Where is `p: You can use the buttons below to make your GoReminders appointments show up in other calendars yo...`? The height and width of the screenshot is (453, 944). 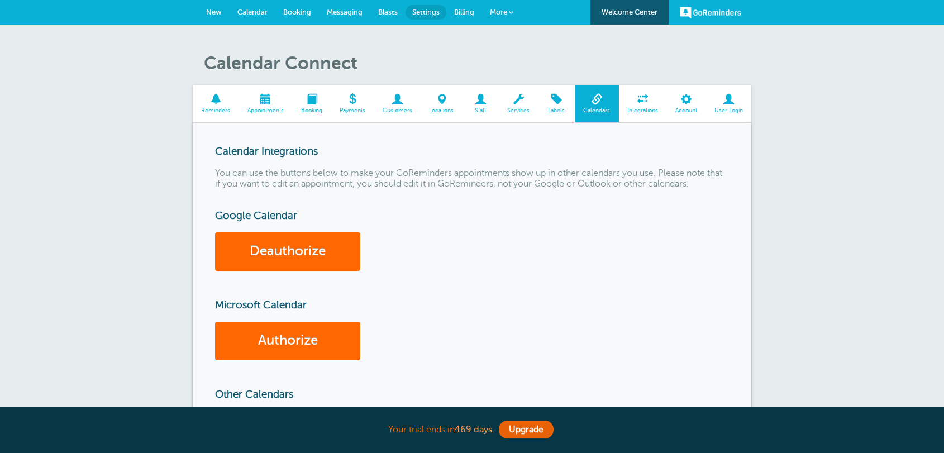 p: You can use the buttons below to make your GoReminders appointments show up in other calendars yo... is located at coordinates (472, 179).